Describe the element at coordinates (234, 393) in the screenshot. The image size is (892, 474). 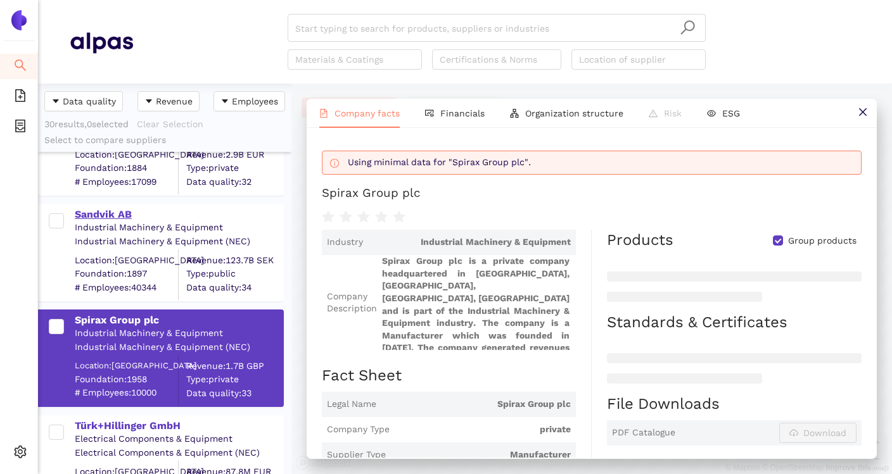
I see `span: Data quality: 33` at that location.